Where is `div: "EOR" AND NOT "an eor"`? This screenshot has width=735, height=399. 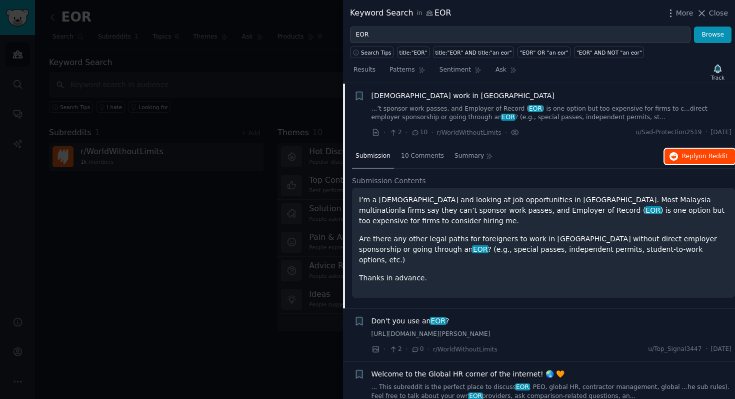
div: "EOR" AND NOT "an eor" is located at coordinates (609, 53).